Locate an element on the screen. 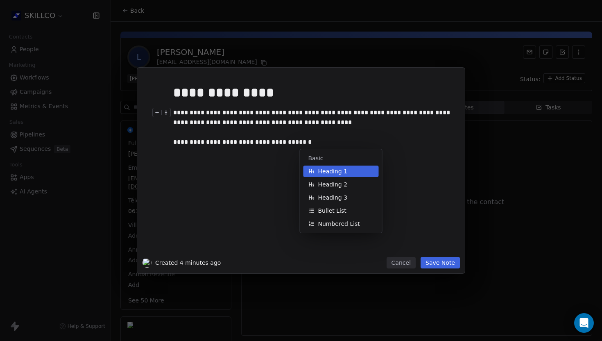  span: Numbered List is located at coordinates (339, 224).